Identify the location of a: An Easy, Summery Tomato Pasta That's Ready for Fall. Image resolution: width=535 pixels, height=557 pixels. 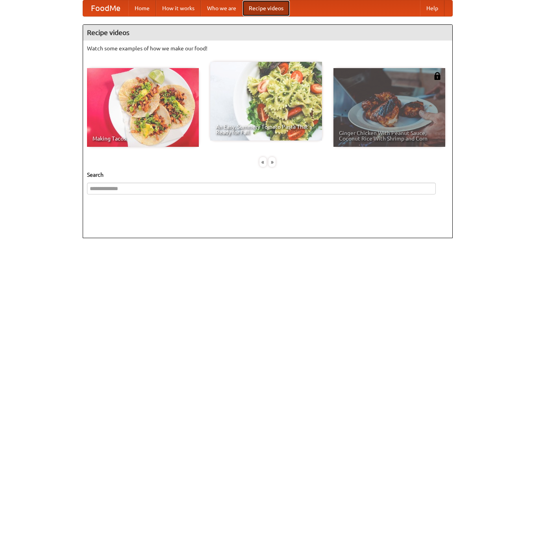
(266, 101).